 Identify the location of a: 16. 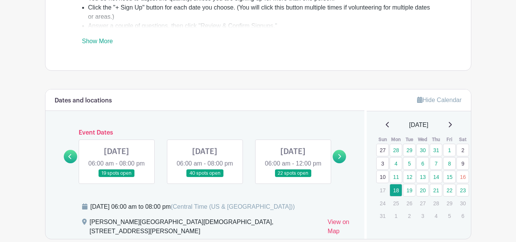
(463, 177).